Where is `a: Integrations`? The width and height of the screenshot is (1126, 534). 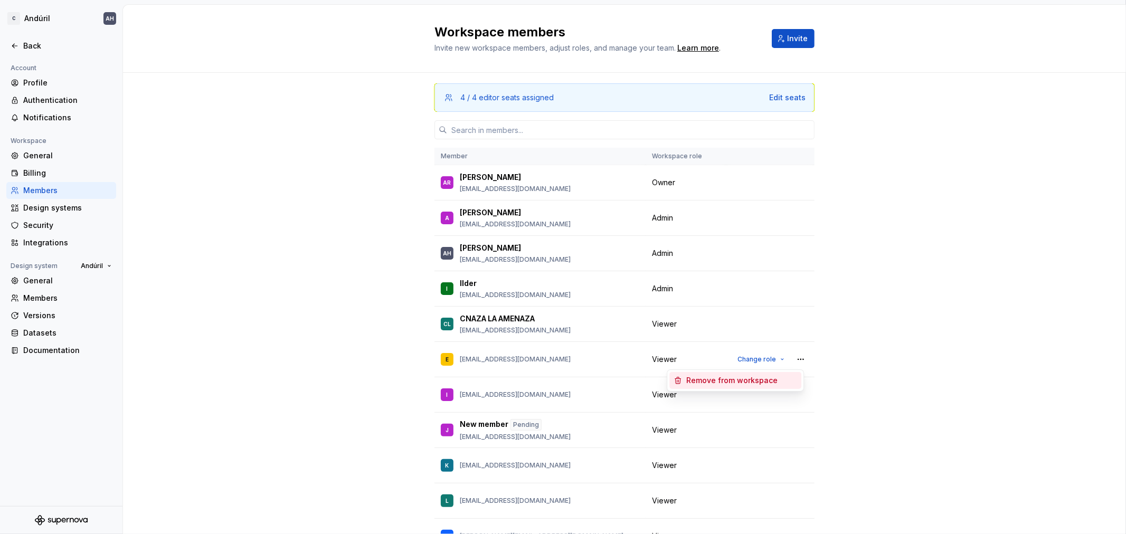 a: Integrations is located at coordinates (61, 243).